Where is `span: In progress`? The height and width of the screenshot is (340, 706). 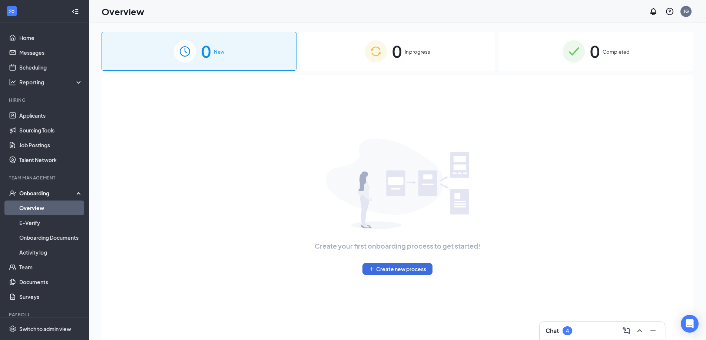
span: In progress is located at coordinates (417, 52).